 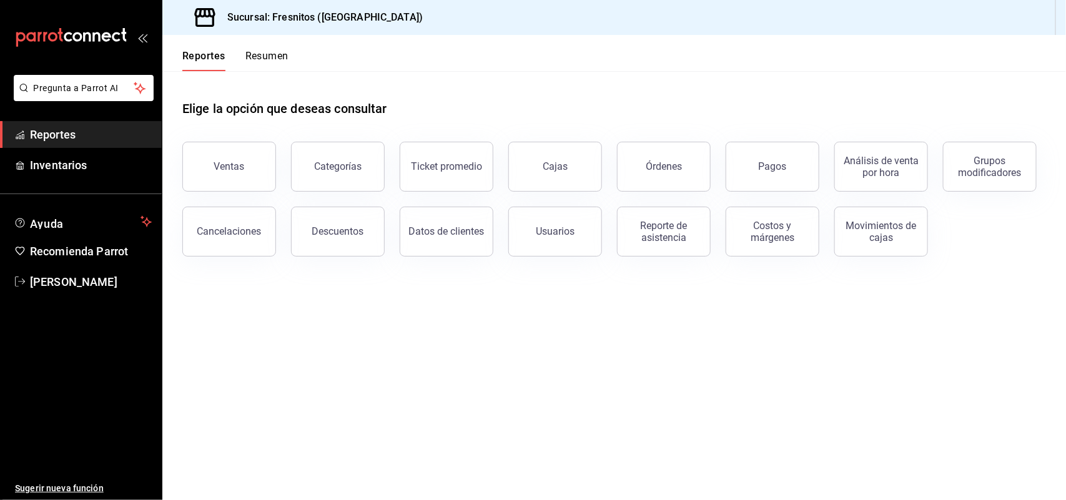 I want to click on button: Pregunta a Parrot AI, so click(x=84, y=88).